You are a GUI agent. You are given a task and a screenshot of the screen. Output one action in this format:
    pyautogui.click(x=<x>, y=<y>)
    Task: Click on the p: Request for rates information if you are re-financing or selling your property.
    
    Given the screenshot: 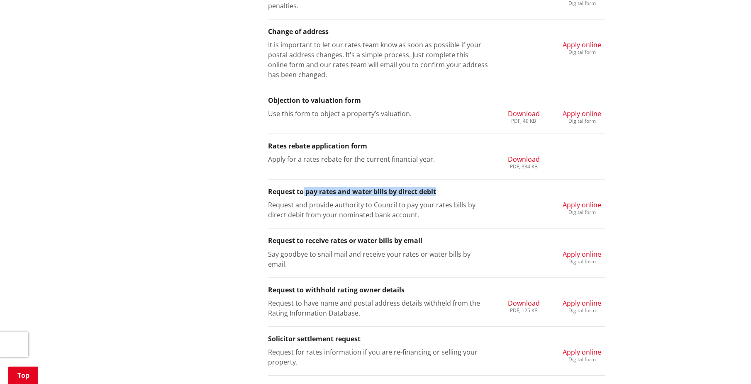 What is the action you would take?
    pyautogui.click(x=378, y=357)
    